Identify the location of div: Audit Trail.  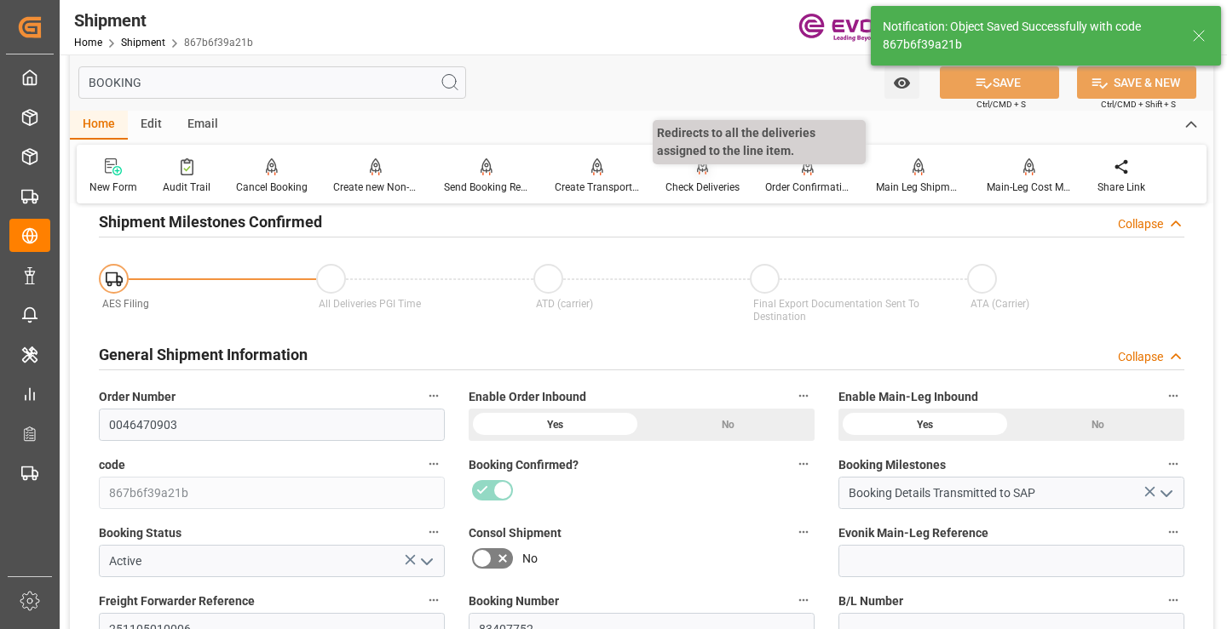
(187, 187).